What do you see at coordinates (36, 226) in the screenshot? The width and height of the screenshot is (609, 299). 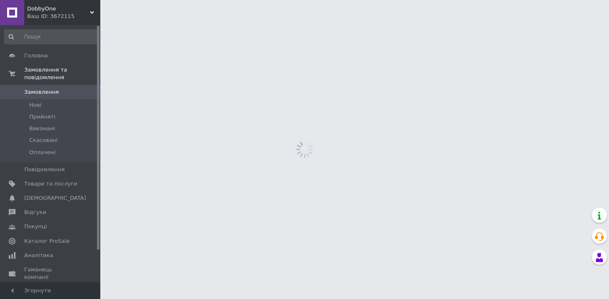 I see `span: Покупці` at bounding box center [36, 226].